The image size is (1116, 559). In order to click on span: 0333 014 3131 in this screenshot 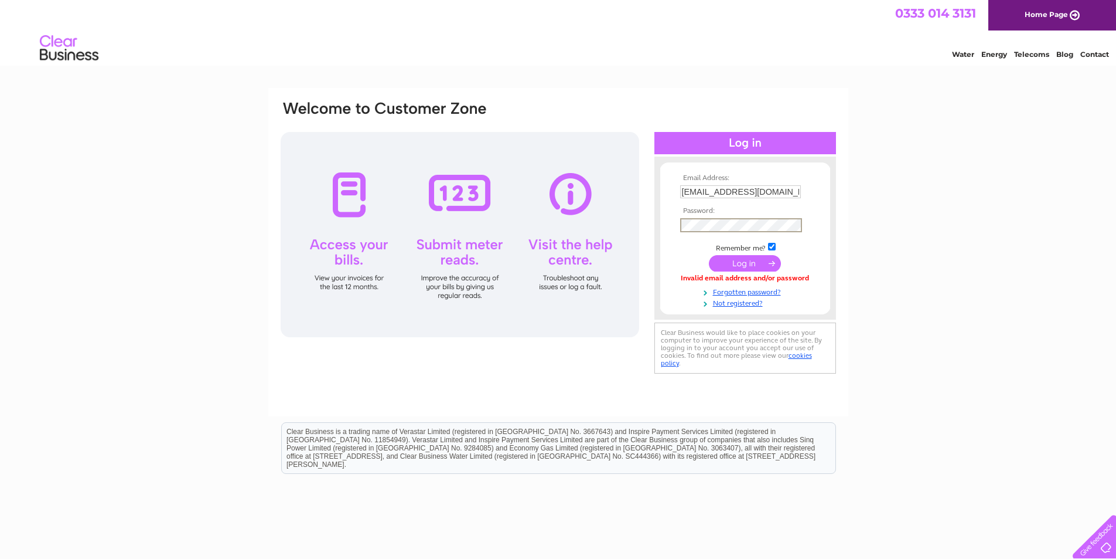, I will do `click(936, 13)`.